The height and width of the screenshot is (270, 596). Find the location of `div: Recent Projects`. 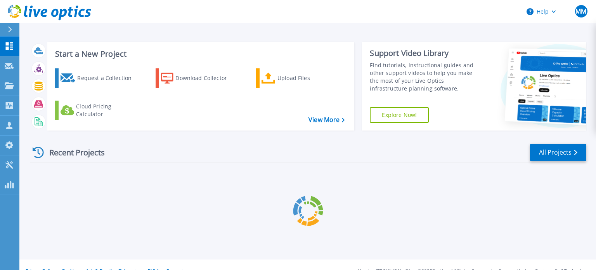

div: Recent Projects is located at coordinates (73, 152).